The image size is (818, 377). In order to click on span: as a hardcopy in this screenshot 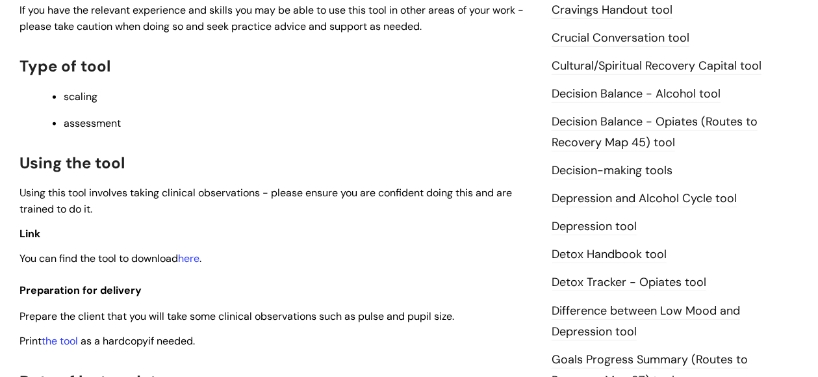, I will do `click(114, 341)`.